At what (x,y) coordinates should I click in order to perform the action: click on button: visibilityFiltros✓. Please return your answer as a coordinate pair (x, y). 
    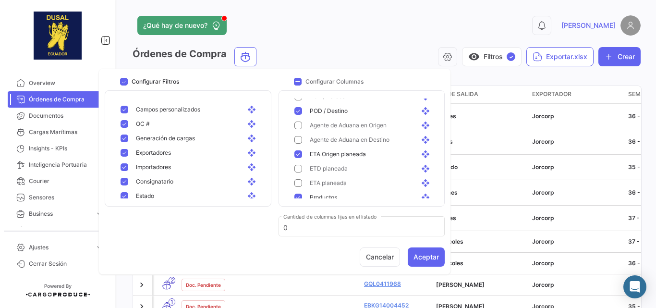
    Looking at the image, I should click on (492, 57).